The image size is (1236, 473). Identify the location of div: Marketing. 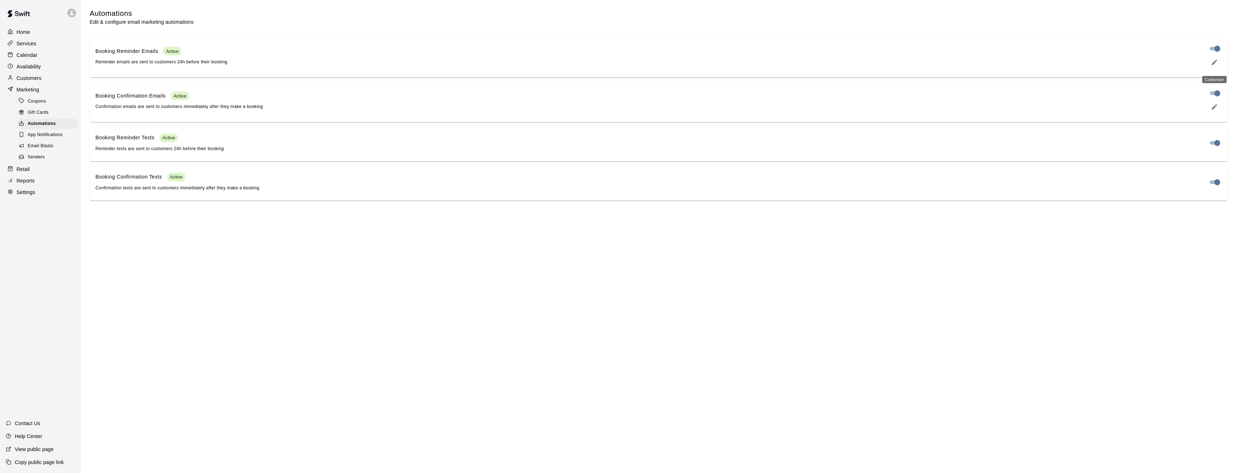
(40, 90).